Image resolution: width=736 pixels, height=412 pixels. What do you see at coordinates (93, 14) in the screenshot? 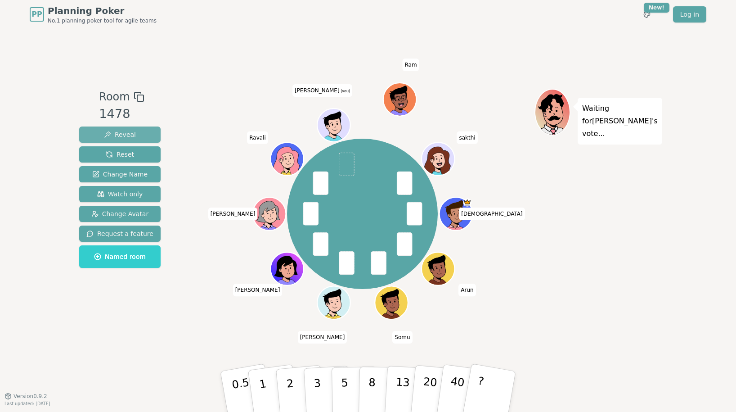
I see `a: PPPlanning PokerNo.1 planning poker tool for agile teams` at bounding box center [93, 14].